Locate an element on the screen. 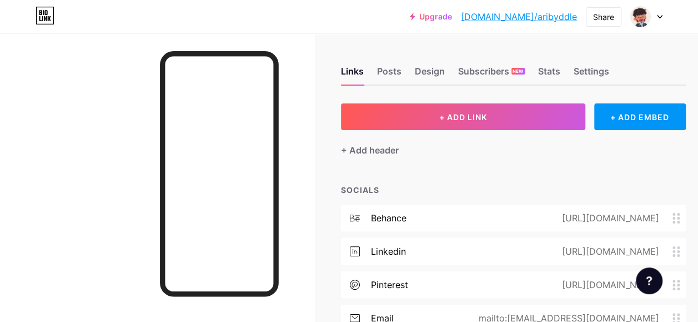  div: pinterest is located at coordinates (389, 284).